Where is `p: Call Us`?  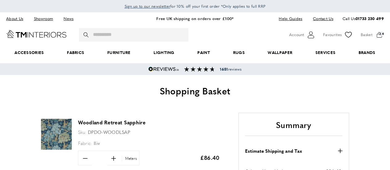
p: Call Us is located at coordinates (363, 19).